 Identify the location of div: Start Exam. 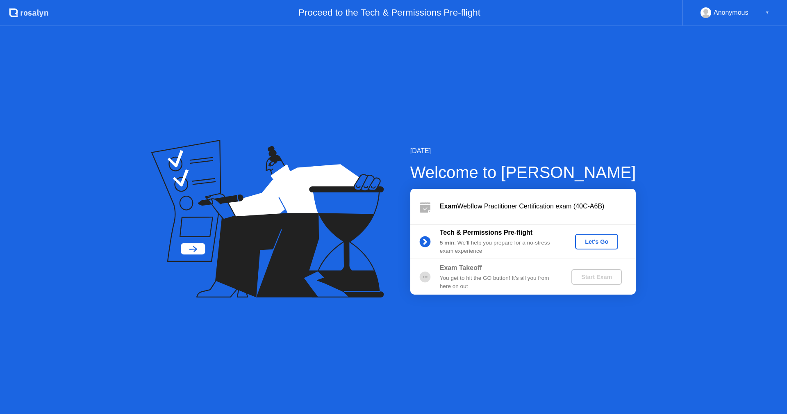
(597, 277).